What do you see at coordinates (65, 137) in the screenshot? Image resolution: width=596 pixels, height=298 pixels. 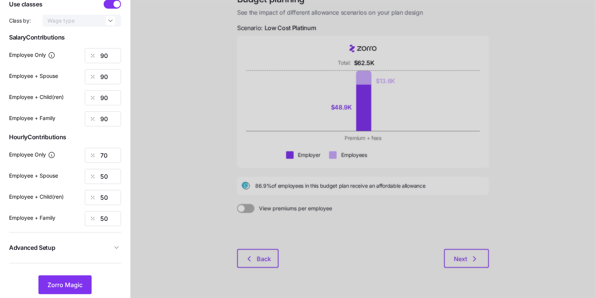 I see `span: Hourly Contributions` at bounding box center [65, 137].